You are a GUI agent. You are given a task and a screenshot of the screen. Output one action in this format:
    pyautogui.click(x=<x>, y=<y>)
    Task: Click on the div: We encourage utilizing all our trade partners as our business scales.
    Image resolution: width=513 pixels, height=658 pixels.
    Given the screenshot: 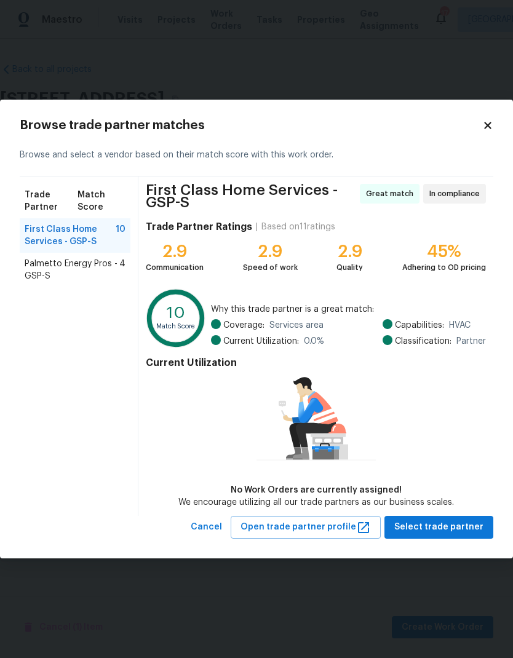 What is the action you would take?
    pyautogui.click(x=316, y=503)
    